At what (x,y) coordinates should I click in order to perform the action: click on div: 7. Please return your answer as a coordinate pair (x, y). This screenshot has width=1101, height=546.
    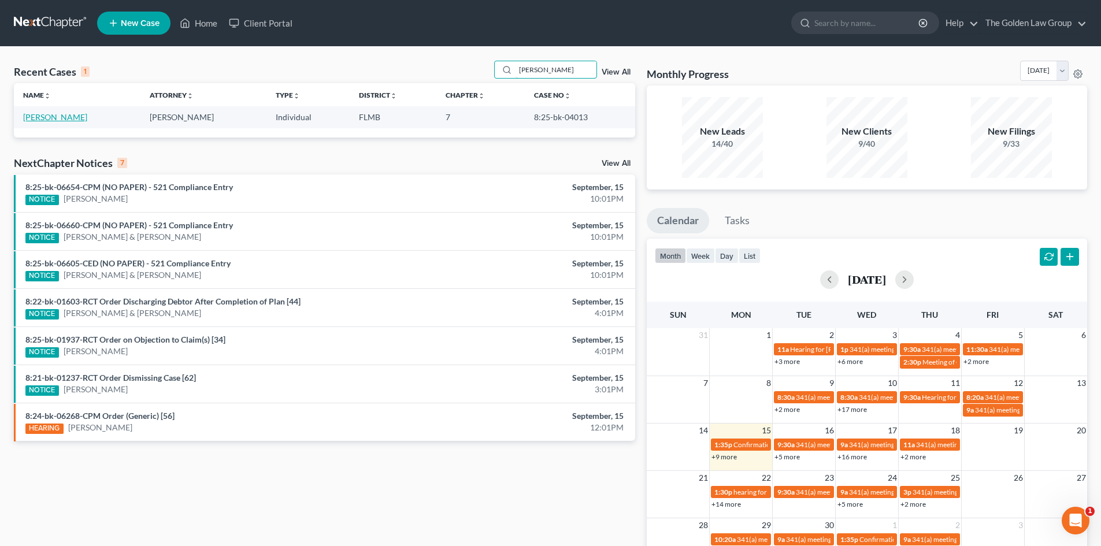
    Looking at the image, I should click on (122, 163).